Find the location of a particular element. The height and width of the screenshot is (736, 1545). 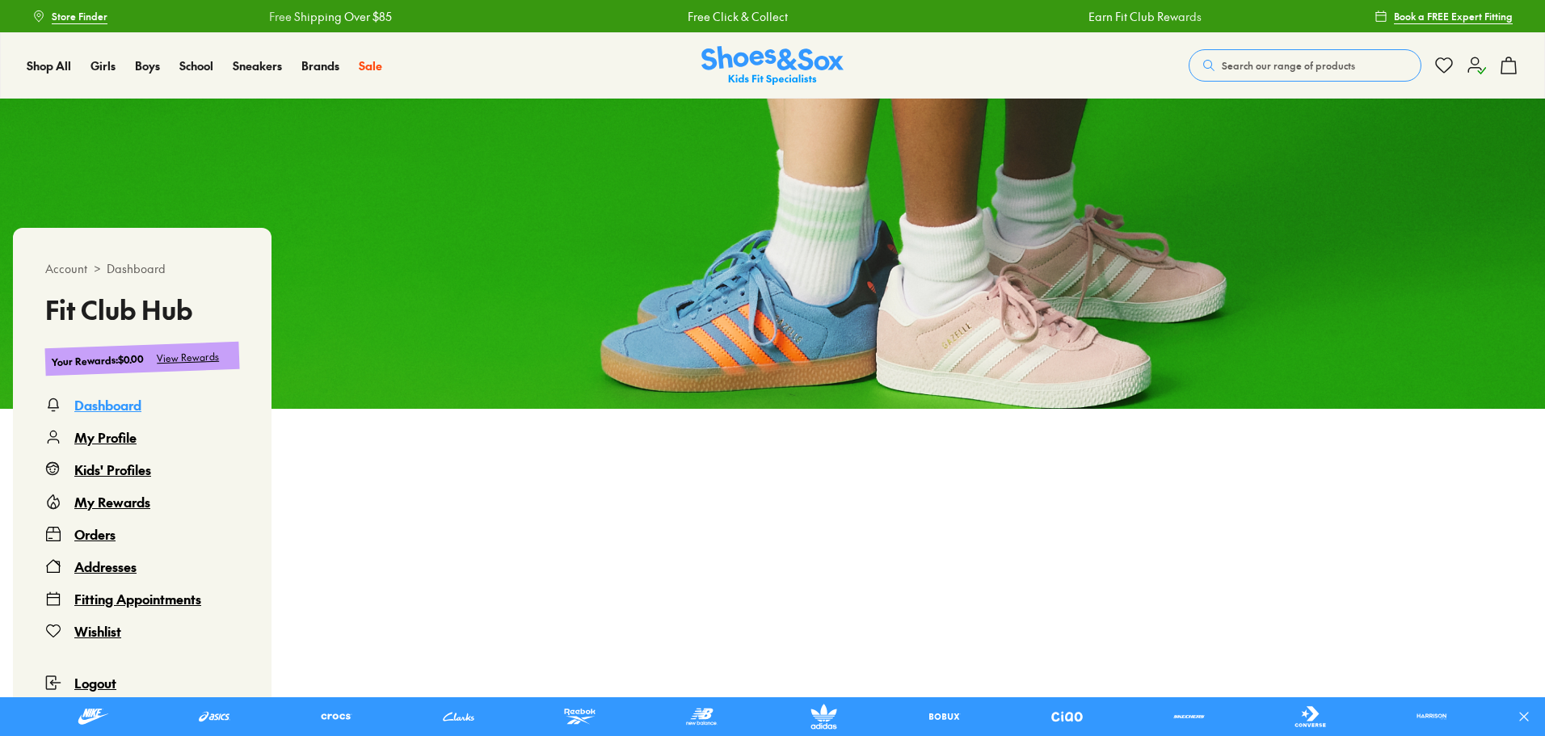

a: My Rewards is located at coordinates (142, 502).